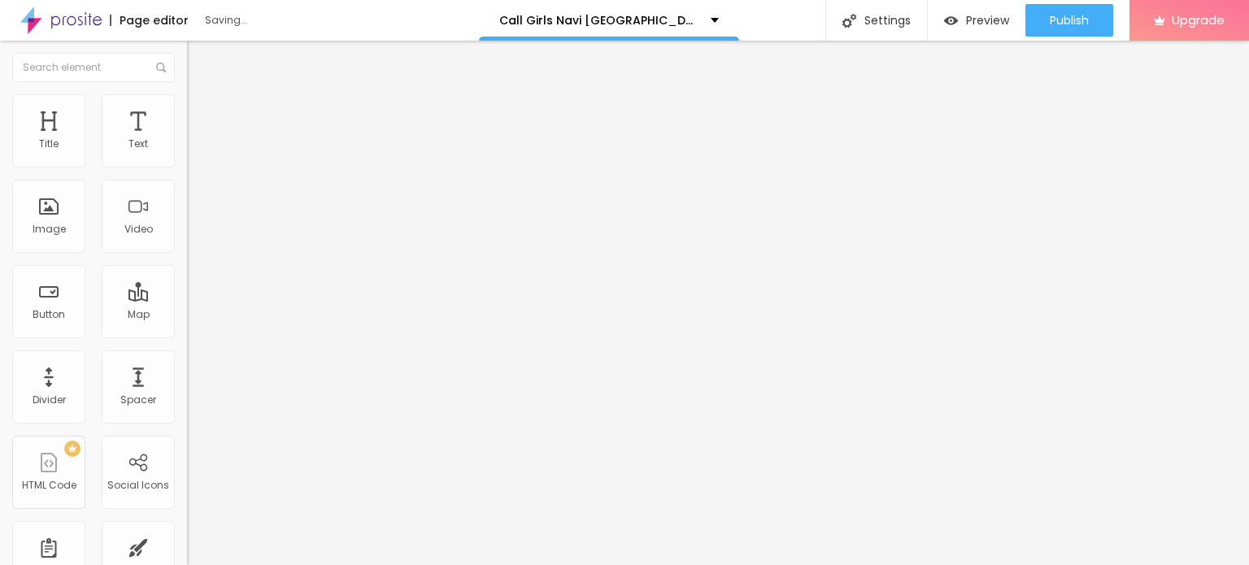  I want to click on div: Title, so click(49, 144).